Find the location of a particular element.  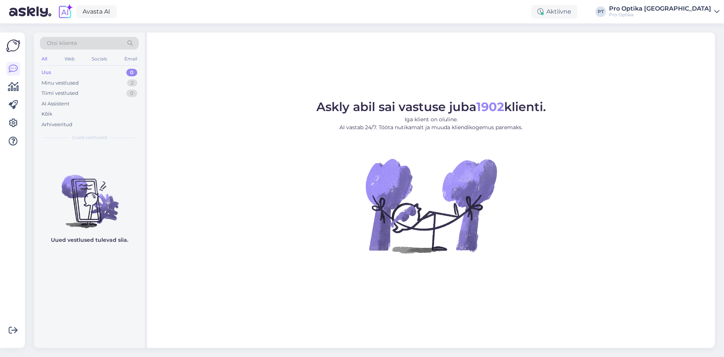

div: Pro Optika is located at coordinates (660, 15).